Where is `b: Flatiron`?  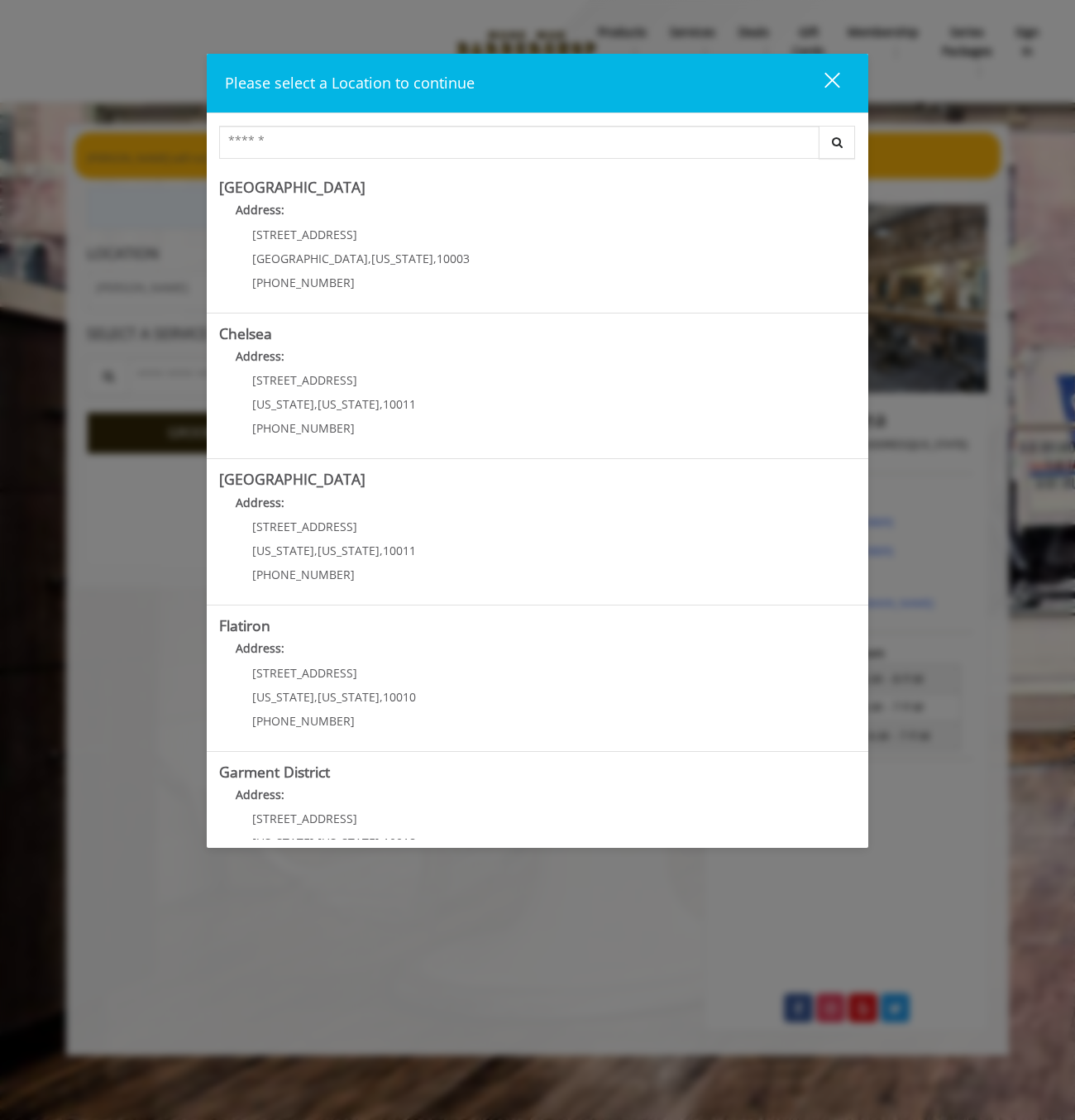 b: Flatiron is located at coordinates (245, 625).